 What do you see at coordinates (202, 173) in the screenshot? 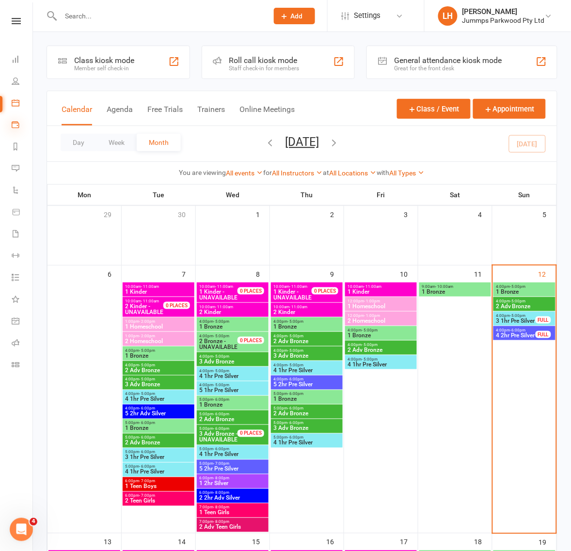
I see `strong: You are viewing` at bounding box center [202, 173].